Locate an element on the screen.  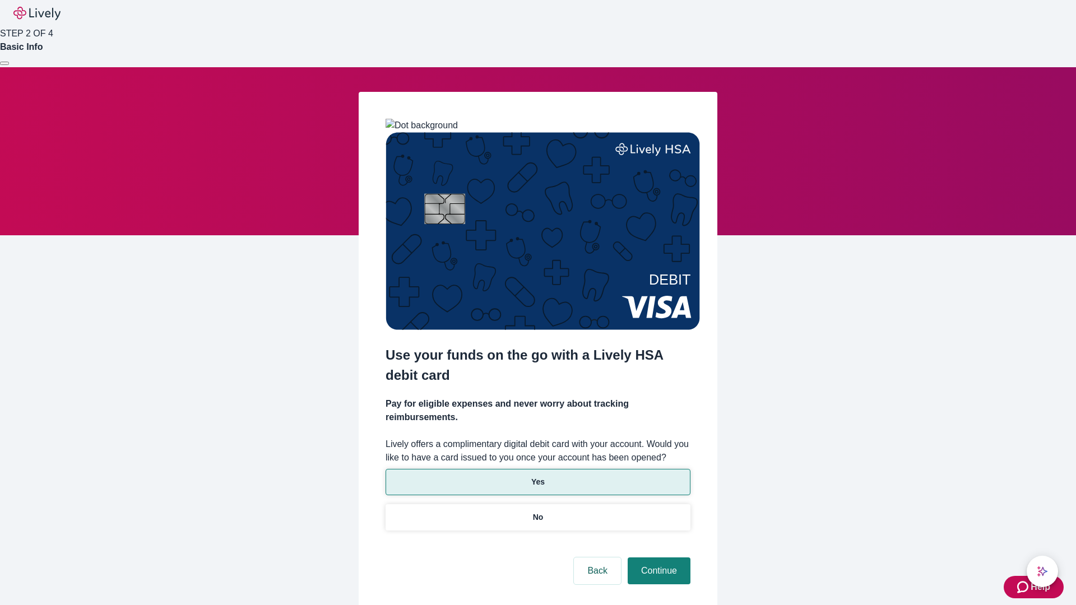
button: Yes is located at coordinates (538, 482).